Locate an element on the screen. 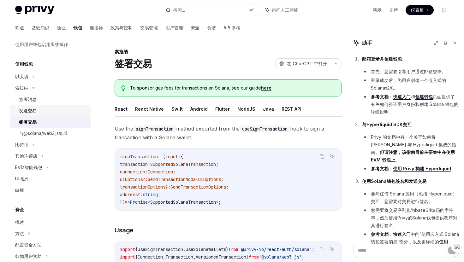 This screenshot has height=262, width=464. font: 询问人工智能 is located at coordinates (285, 10).